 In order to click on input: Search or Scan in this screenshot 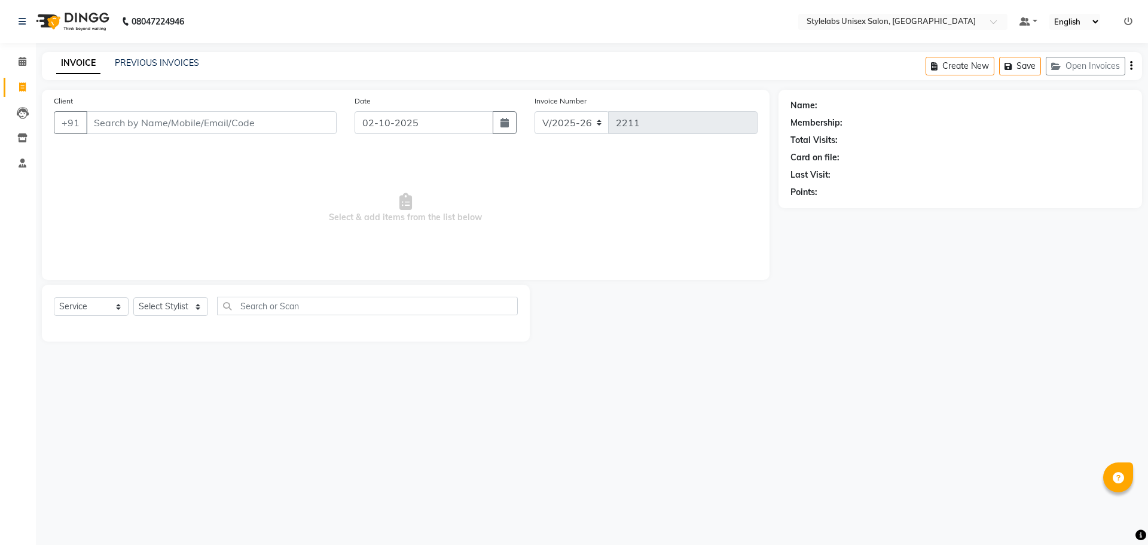, I will do `click(367, 306)`.